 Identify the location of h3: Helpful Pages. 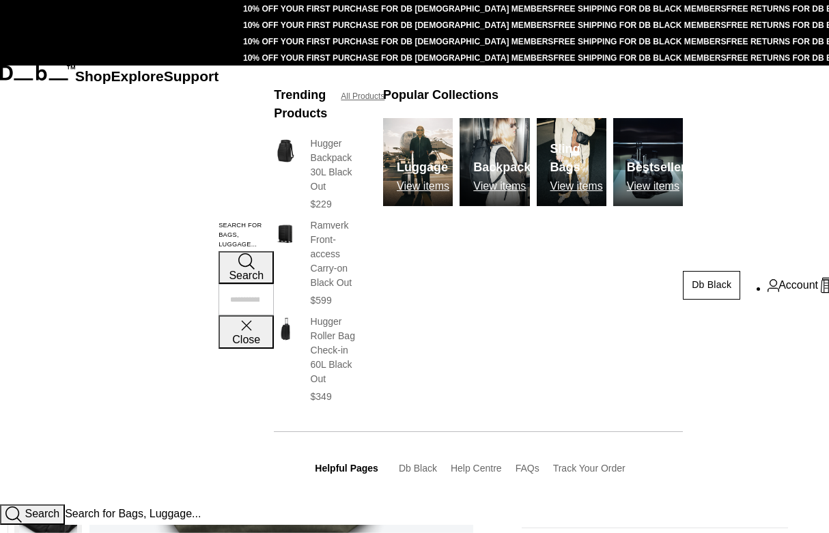
(346, 468).